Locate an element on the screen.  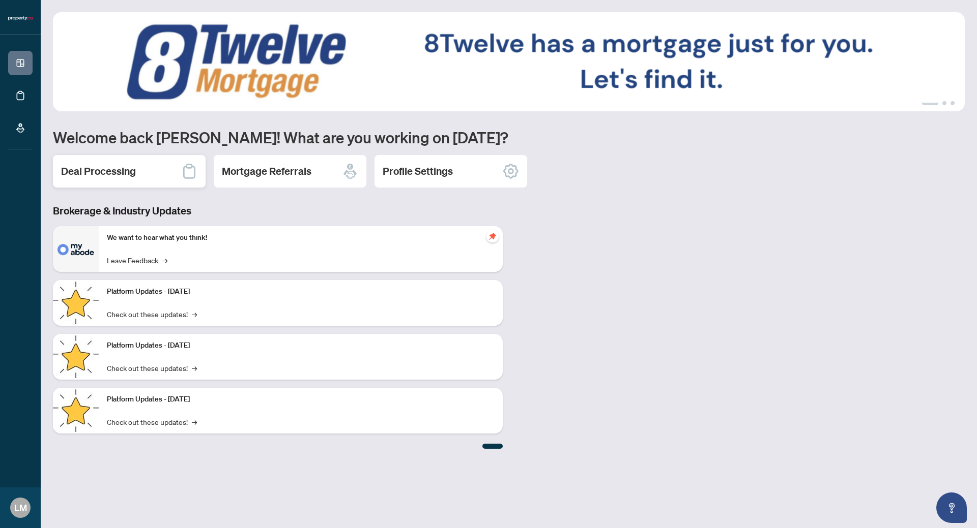
img: logo is located at coordinates (20, 18).